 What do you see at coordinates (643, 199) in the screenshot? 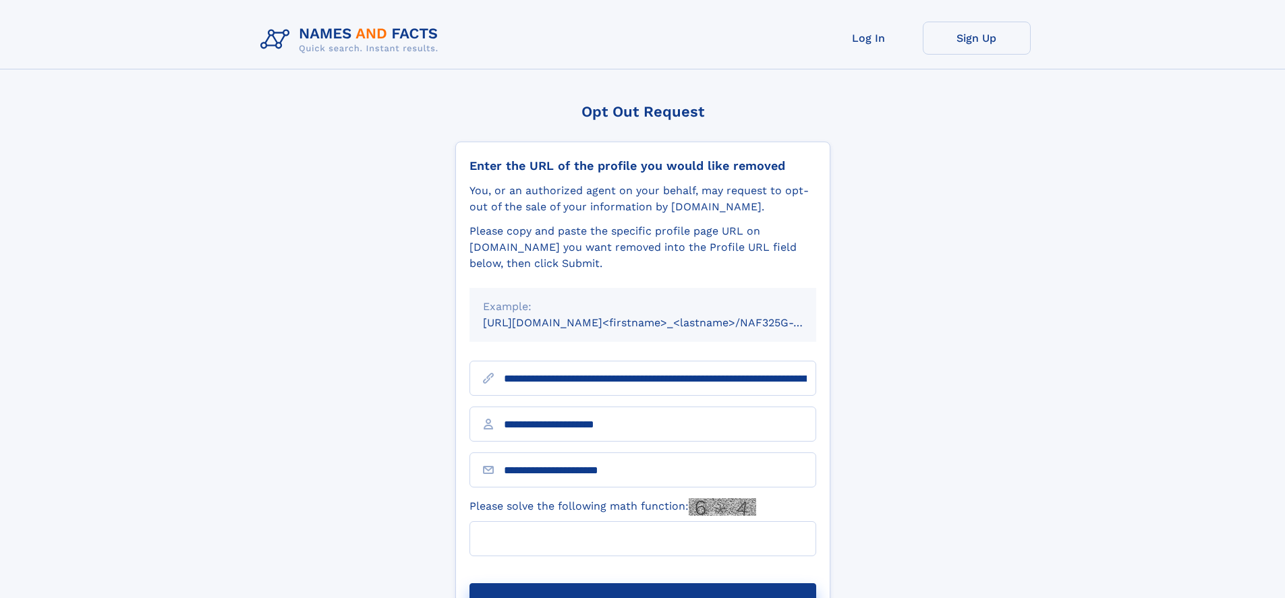
I see `div: You, or an authorized agent on your behalf, may request to opt-out of the sale of your informatio...` at bounding box center [643, 199].